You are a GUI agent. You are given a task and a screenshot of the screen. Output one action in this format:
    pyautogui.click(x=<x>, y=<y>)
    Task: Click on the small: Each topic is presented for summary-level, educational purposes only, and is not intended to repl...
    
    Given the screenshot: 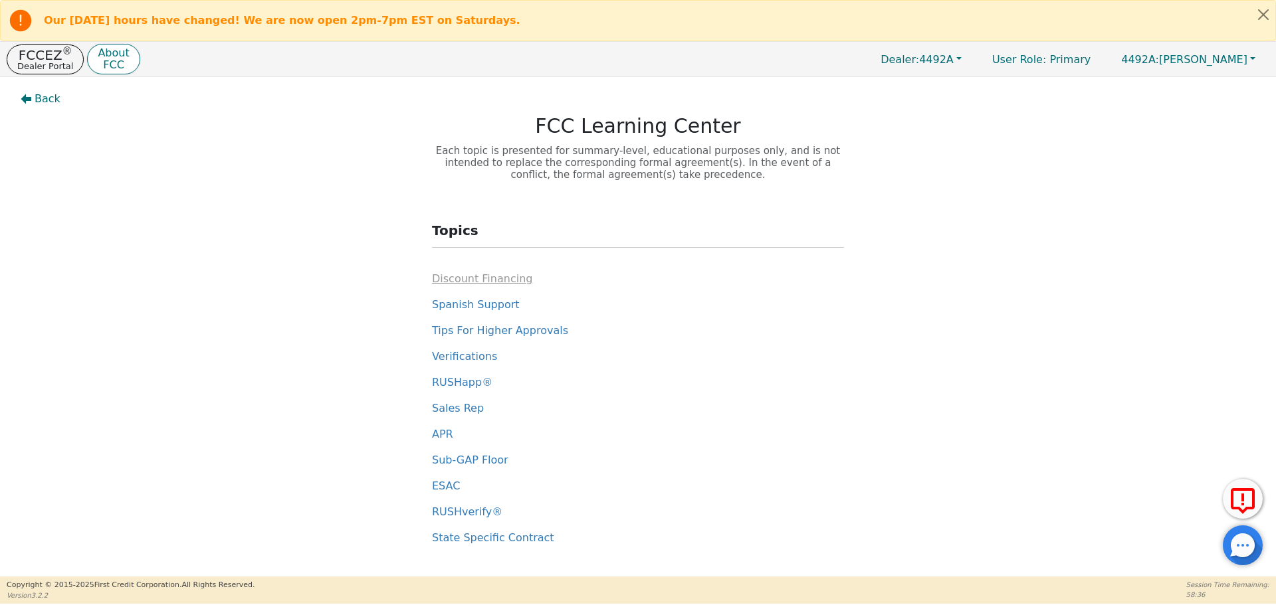 What is the action you would take?
    pyautogui.click(x=638, y=163)
    